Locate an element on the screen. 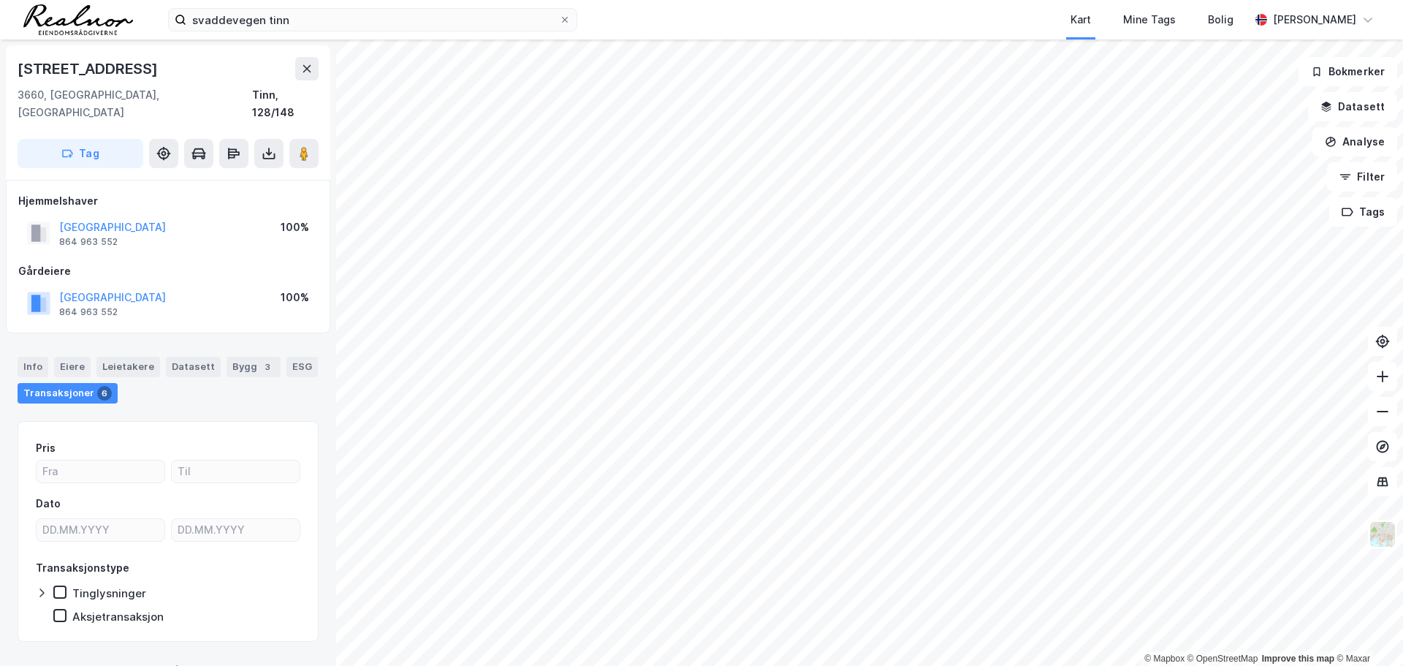 This screenshot has height=666, width=1403. div: Eiere is located at coordinates (72, 367).